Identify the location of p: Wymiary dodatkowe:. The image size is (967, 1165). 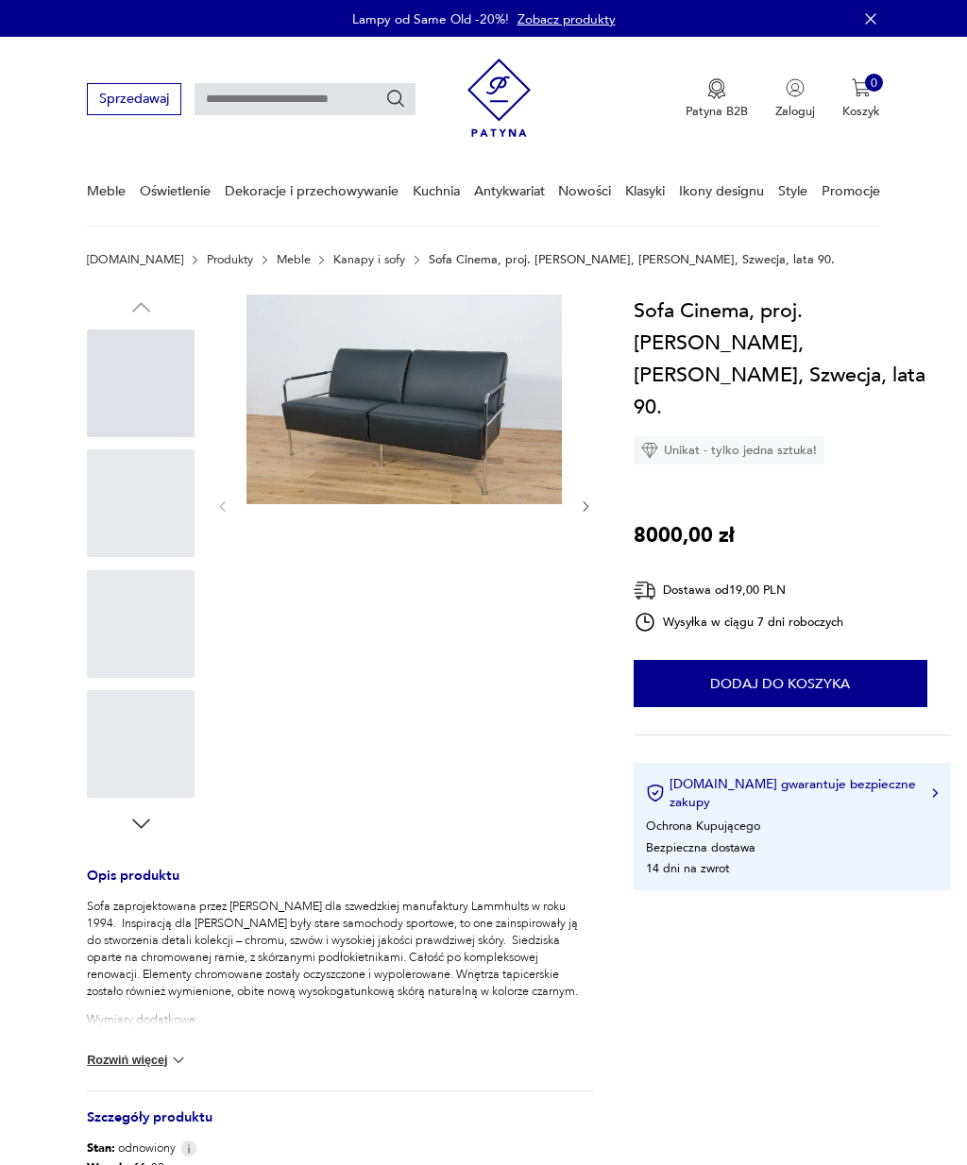
(340, 1020).